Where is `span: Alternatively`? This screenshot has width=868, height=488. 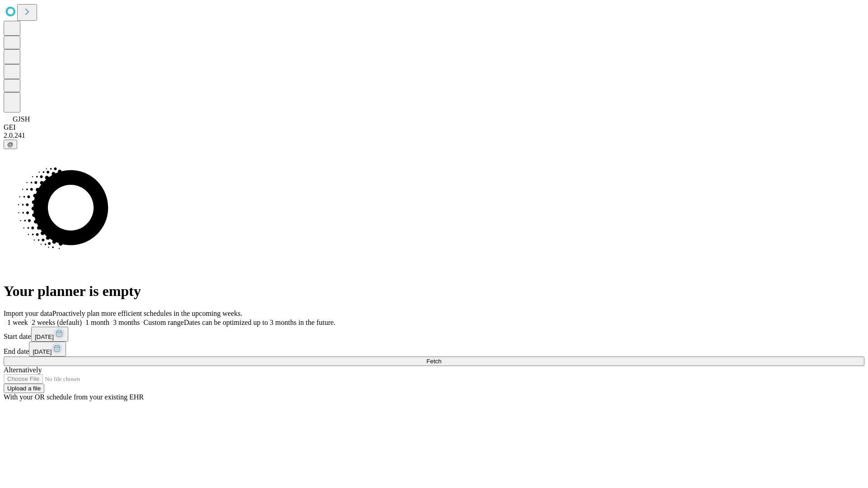
span: Alternatively is located at coordinates (23, 370).